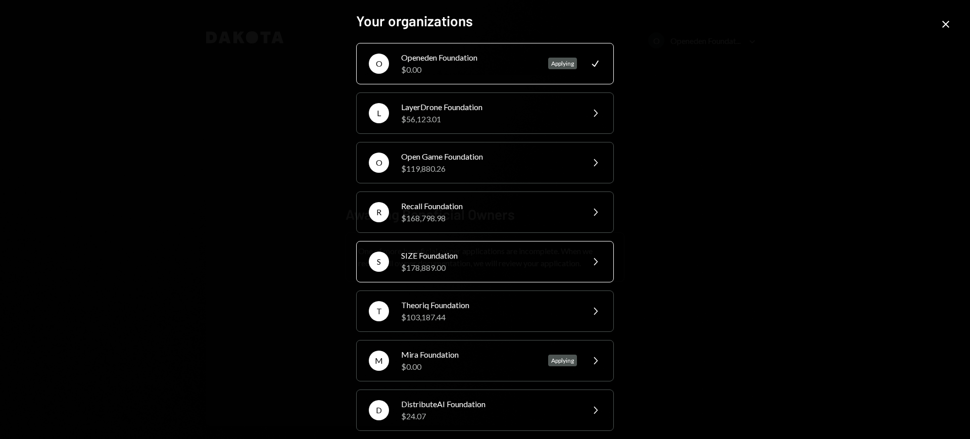  I want to click on div: D, so click(379, 410).